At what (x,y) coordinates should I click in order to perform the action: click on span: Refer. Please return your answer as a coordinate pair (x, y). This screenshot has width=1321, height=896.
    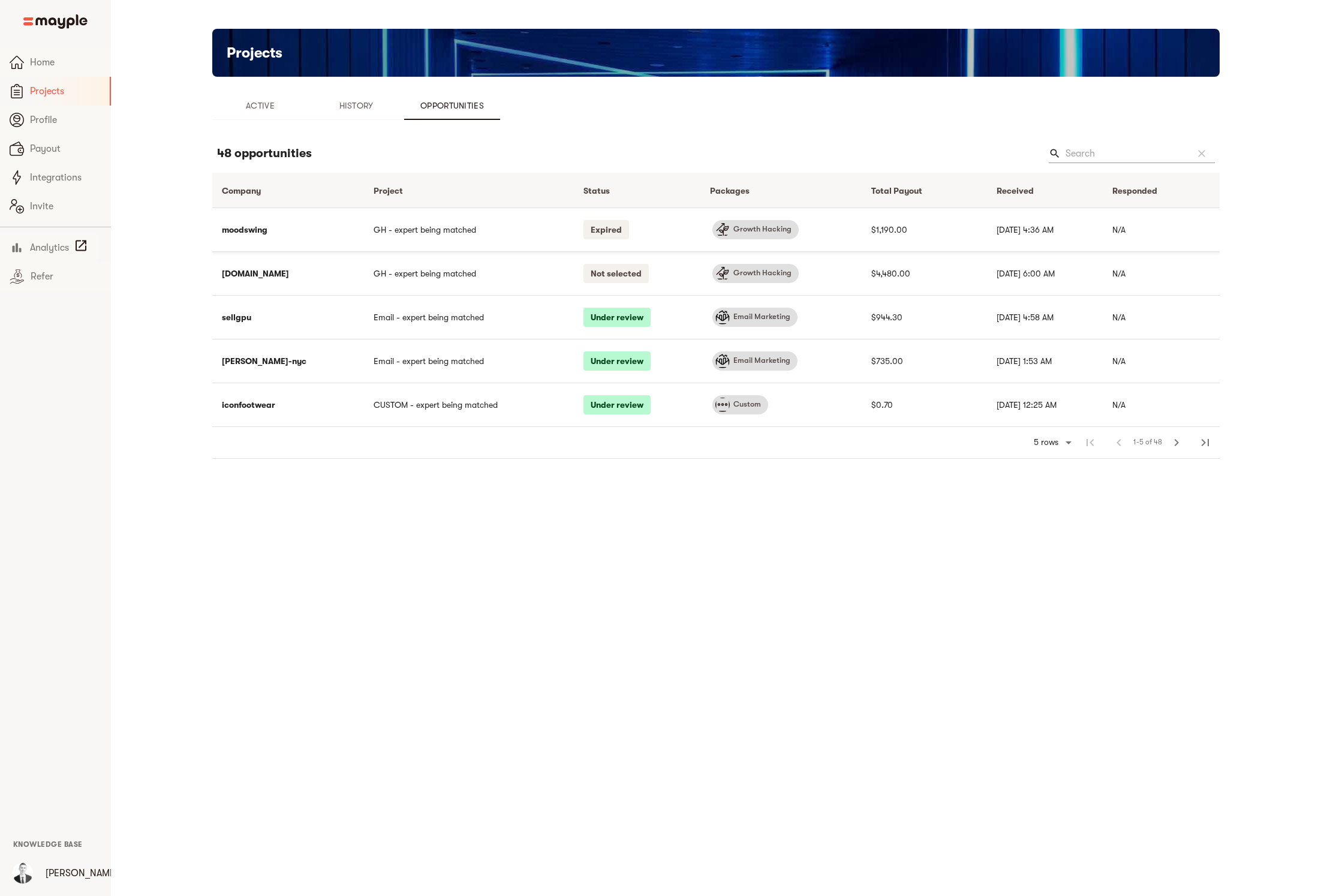
    Looking at the image, I should click on (66, 277).